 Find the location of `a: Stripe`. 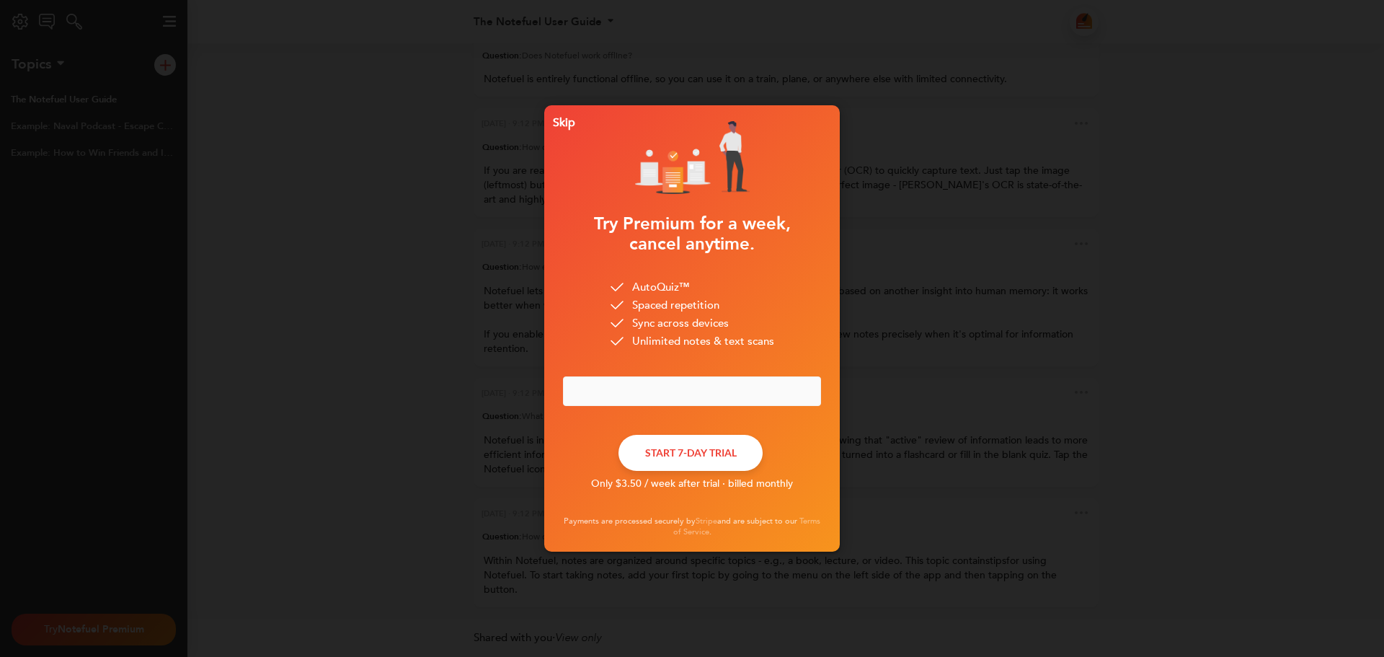

a: Stripe is located at coordinates (707, 520).